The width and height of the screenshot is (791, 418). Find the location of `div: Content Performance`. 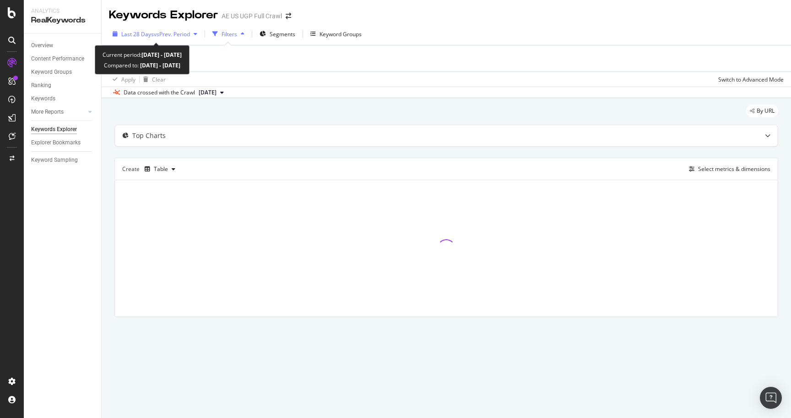

div: Content Performance is located at coordinates (58, 59).